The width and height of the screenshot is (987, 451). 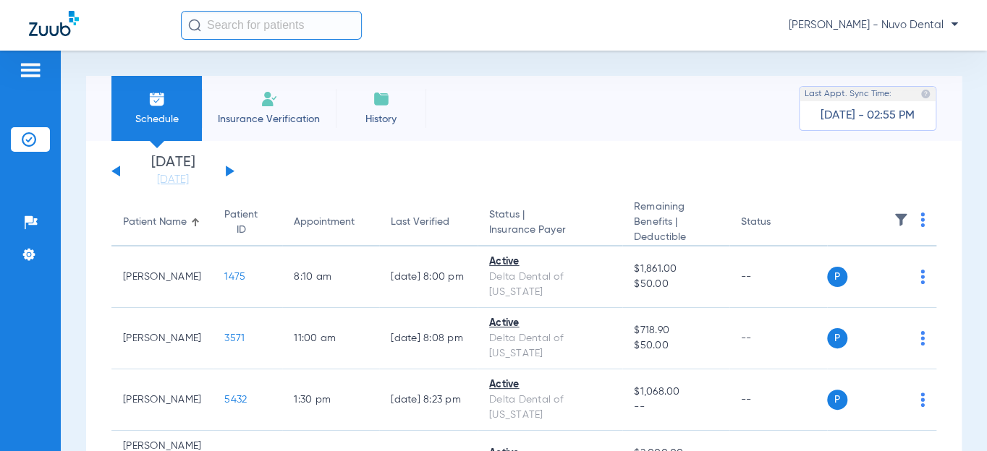 What do you see at coordinates (331, 277) in the screenshot?
I see `td: 8:10 AM` at bounding box center [331, 277].